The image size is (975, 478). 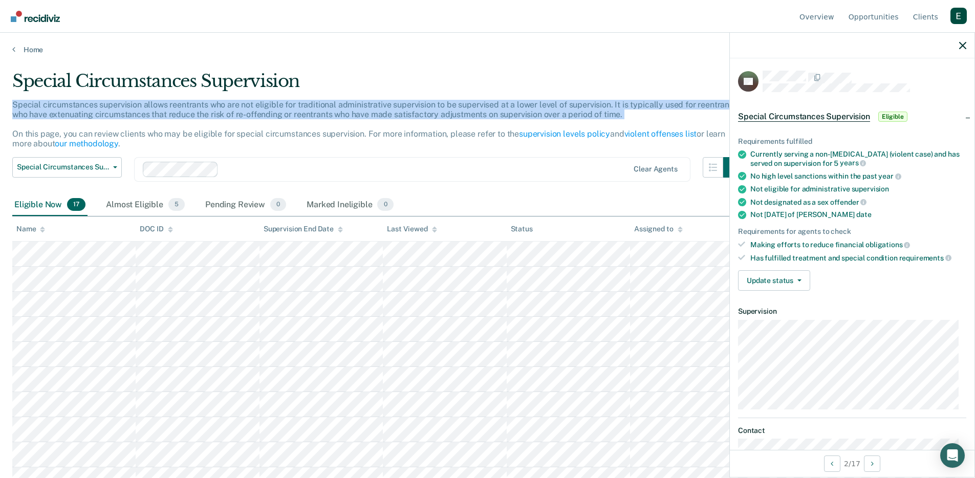 I want to click on p: Special circumstances supervision allows reentrants who are not eligible for traditional administ..., so click(x=374, y=124).